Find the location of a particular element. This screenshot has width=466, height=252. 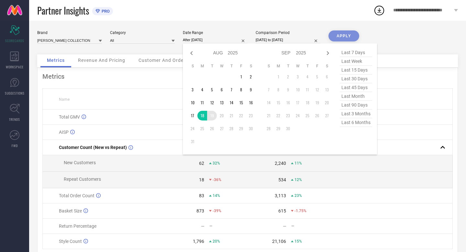

td: Sun Aug 17 2025 is located at coordinates (193, 116).